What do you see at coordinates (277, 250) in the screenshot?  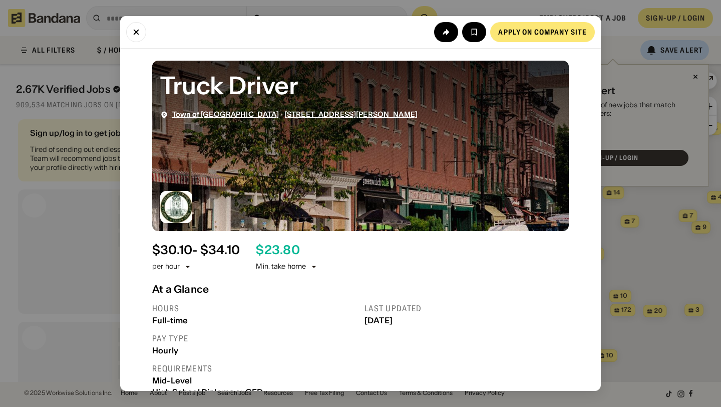 I see `div: $ 23.80` at bounding box center [277, 250].